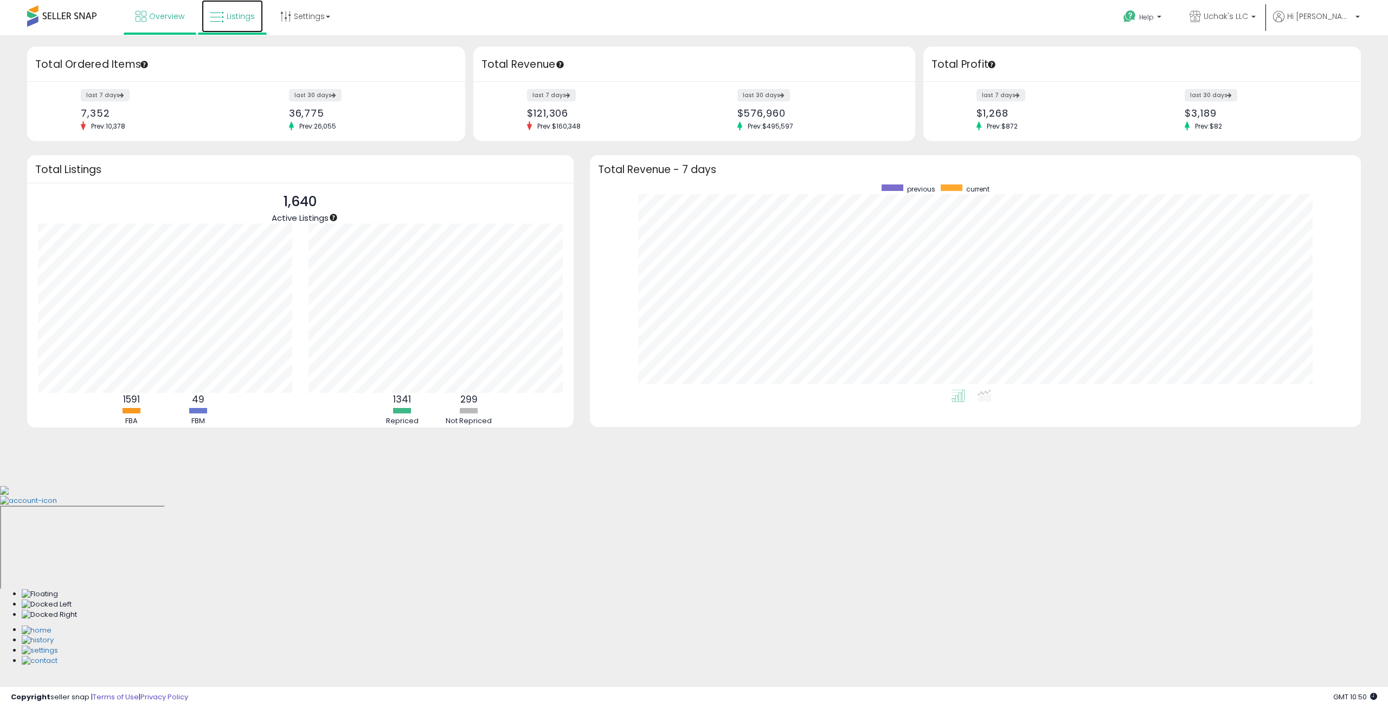  I want to click on img: Contact, so click(40, 661).